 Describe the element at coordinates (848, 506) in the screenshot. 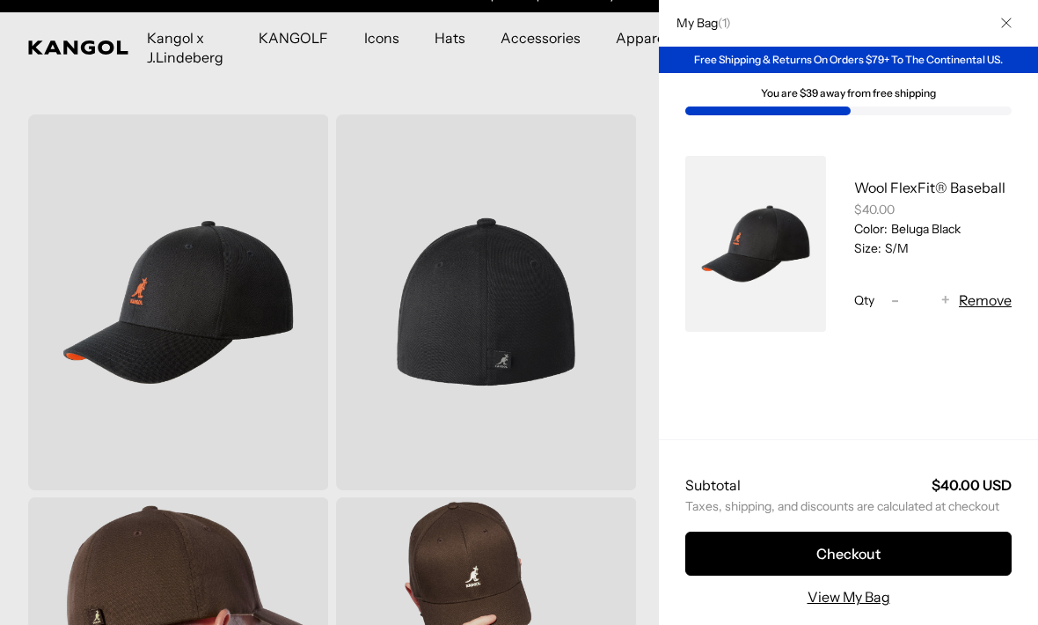

I see `small: Taxes, shipping, and discounts are calculated at checkout` at that location.